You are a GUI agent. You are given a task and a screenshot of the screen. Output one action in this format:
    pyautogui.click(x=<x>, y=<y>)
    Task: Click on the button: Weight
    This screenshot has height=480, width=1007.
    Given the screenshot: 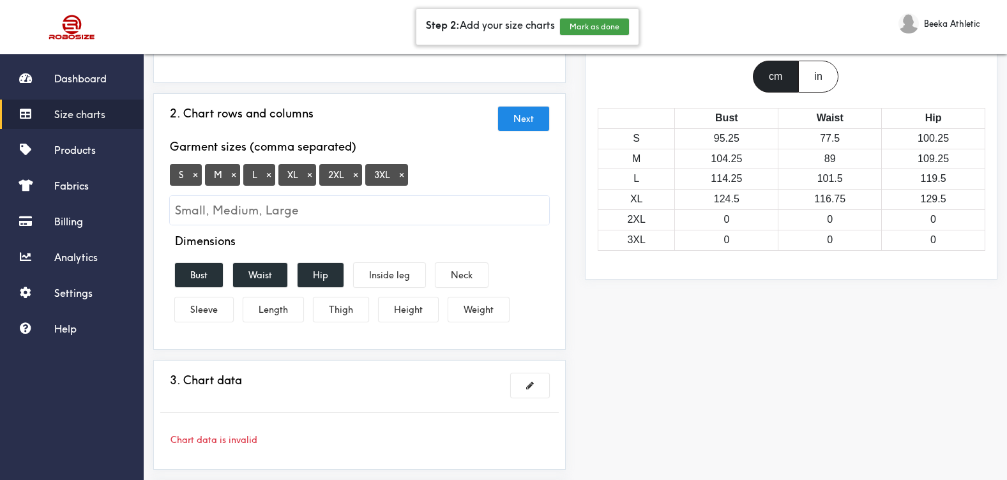 What is the action you would take?
    pyautogui.click(x=478, y=310)
    